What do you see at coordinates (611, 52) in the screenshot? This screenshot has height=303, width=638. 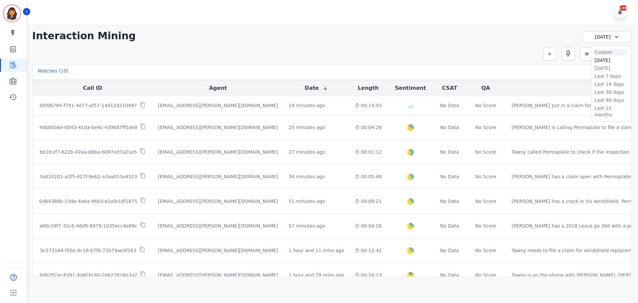 I see `li: Custom` at bounding box center [611, 52].